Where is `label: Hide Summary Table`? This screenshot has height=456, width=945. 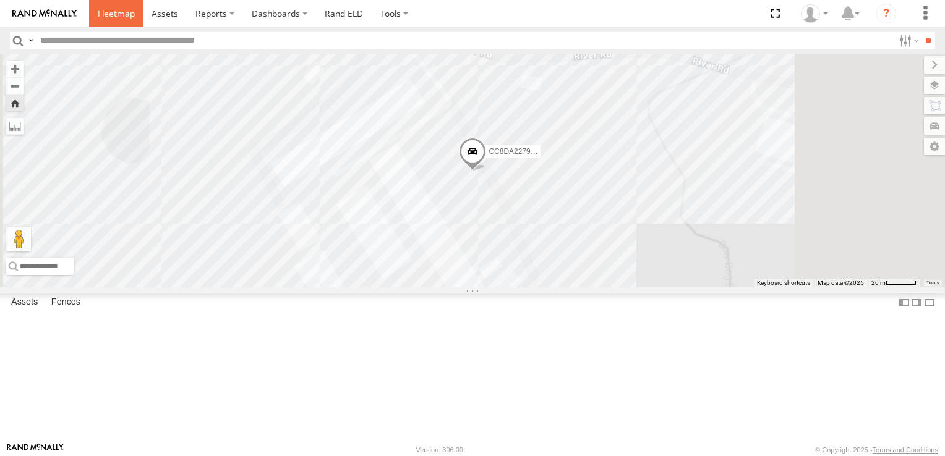
label: Hide Summary Table is located at coordinates (929, 302).